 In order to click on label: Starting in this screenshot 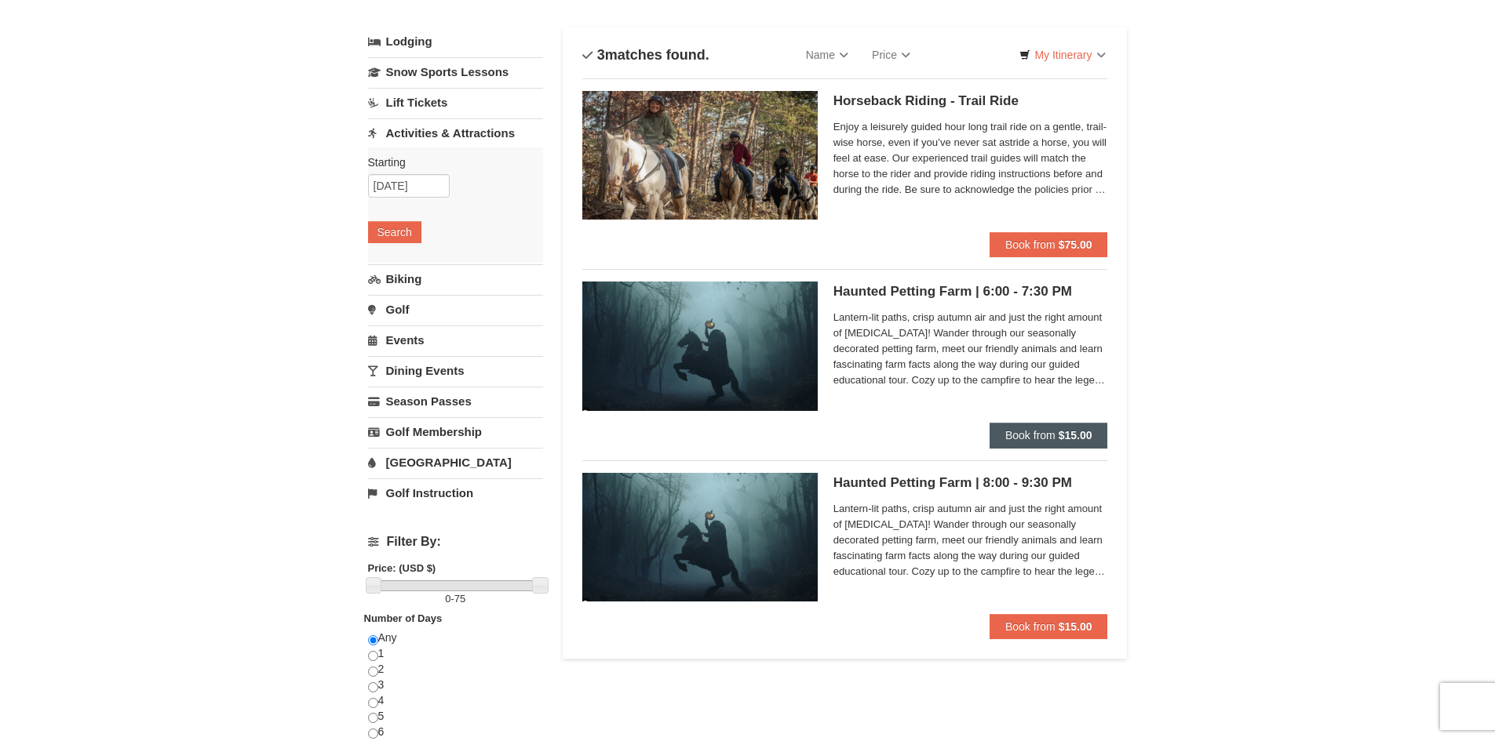, I will do `click(450, 162)`.